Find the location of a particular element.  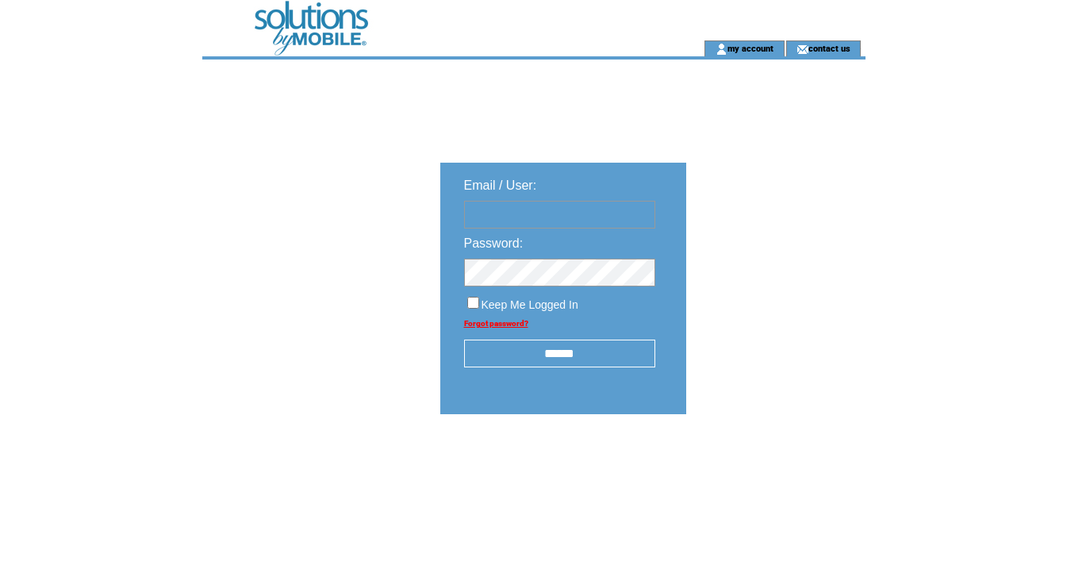

span: Email / User: is located at coordinates (501, 185).